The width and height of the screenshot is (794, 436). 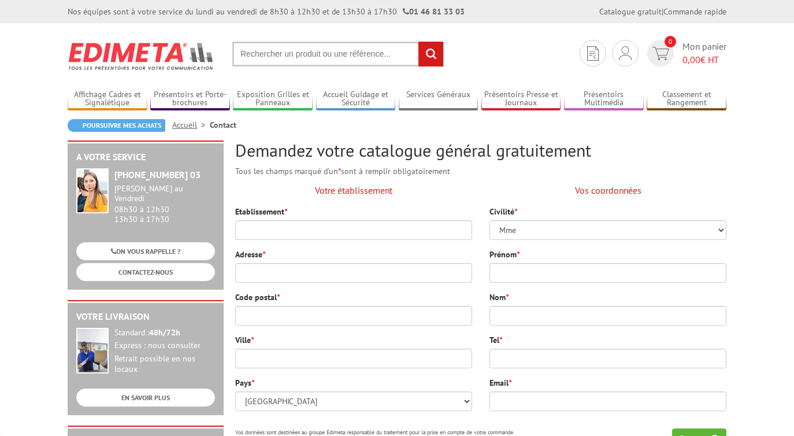 I want to click on img: widget-livraison.jpg, so click(x=92, y=350).